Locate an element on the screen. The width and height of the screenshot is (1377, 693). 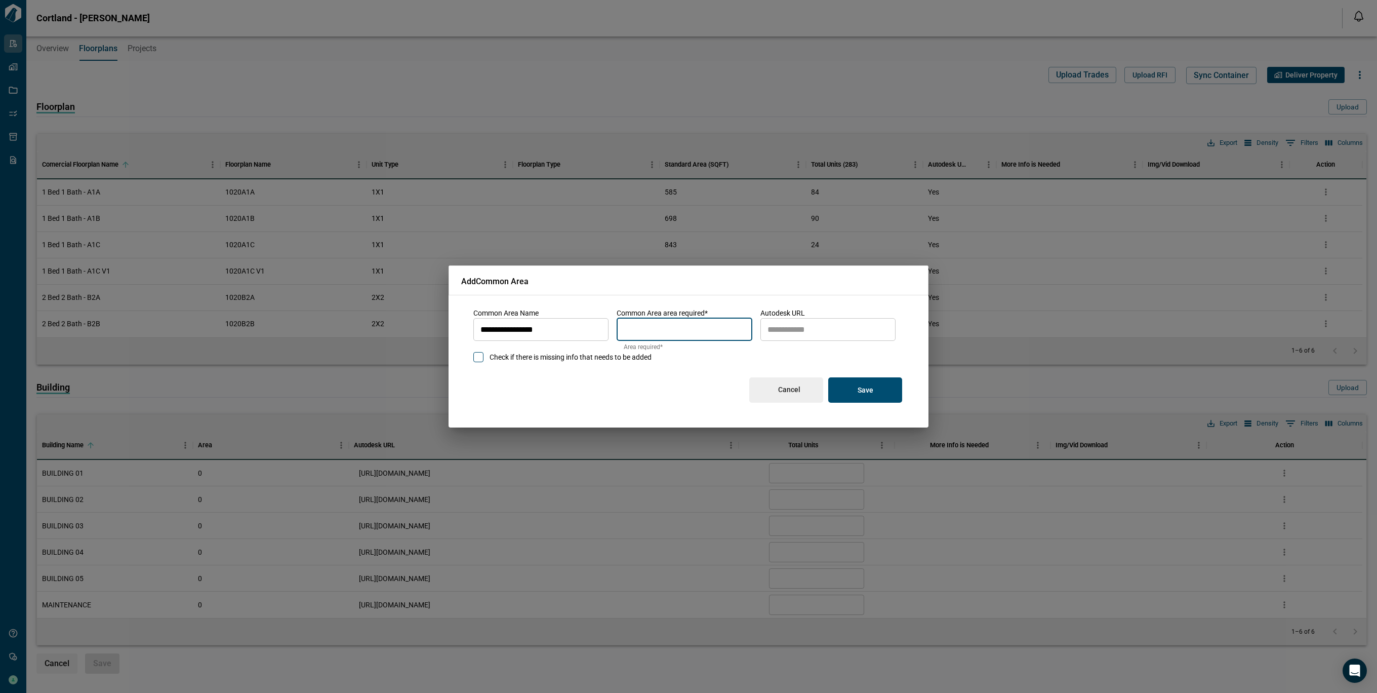
p: Save is located at coordinates (865, 390).